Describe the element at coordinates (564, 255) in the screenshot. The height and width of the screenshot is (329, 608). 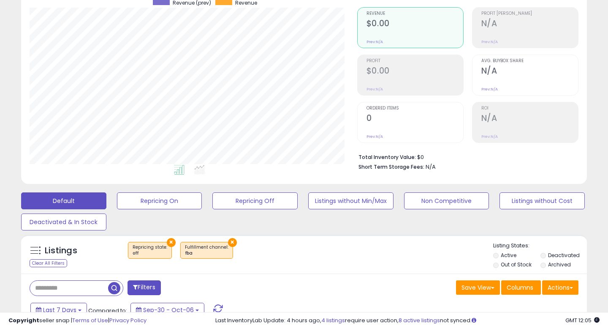
I see `label: Deactivated` at that location.